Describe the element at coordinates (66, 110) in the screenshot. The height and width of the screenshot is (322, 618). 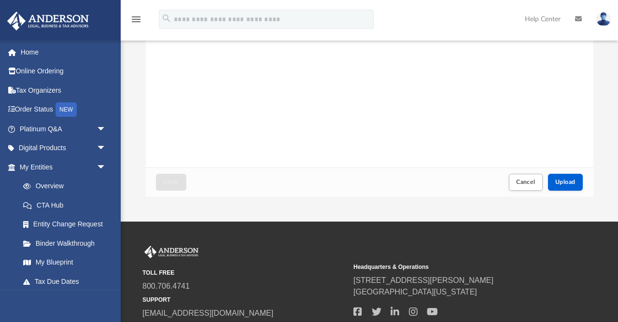
I see `div: NEW` at that location.